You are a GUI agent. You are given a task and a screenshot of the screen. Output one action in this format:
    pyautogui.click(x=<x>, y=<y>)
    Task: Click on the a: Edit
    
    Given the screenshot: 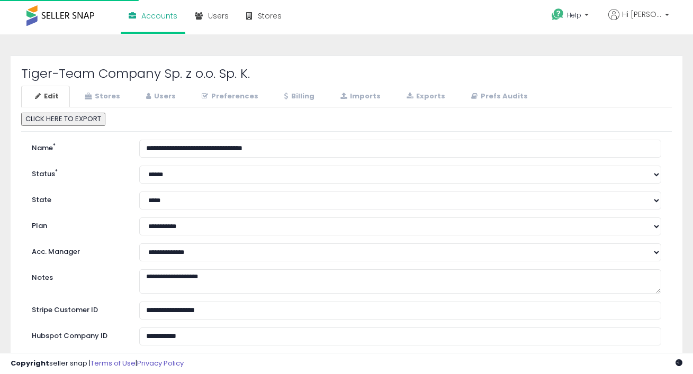 What is the action you would take?
    pyautogui.click(x=46, y=96)
    